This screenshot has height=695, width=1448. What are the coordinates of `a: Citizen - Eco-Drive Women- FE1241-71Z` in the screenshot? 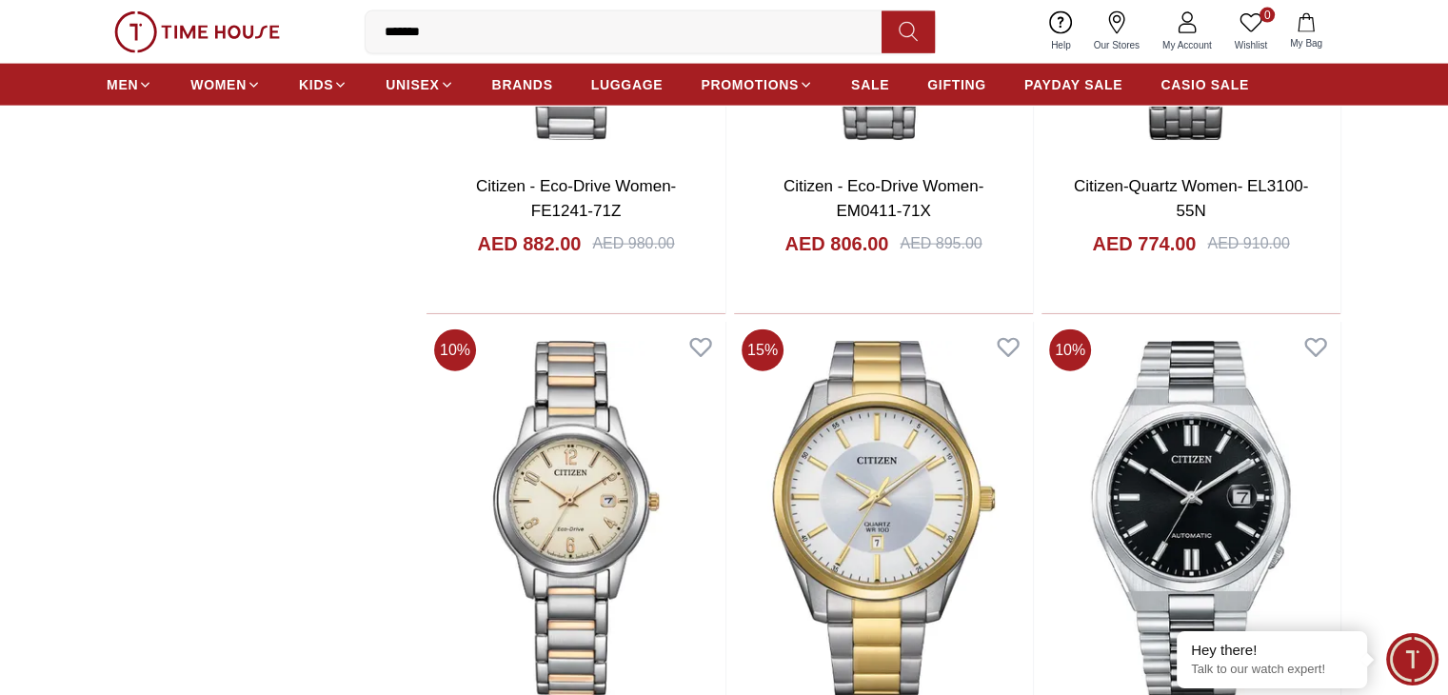 It's located at (576, 198).